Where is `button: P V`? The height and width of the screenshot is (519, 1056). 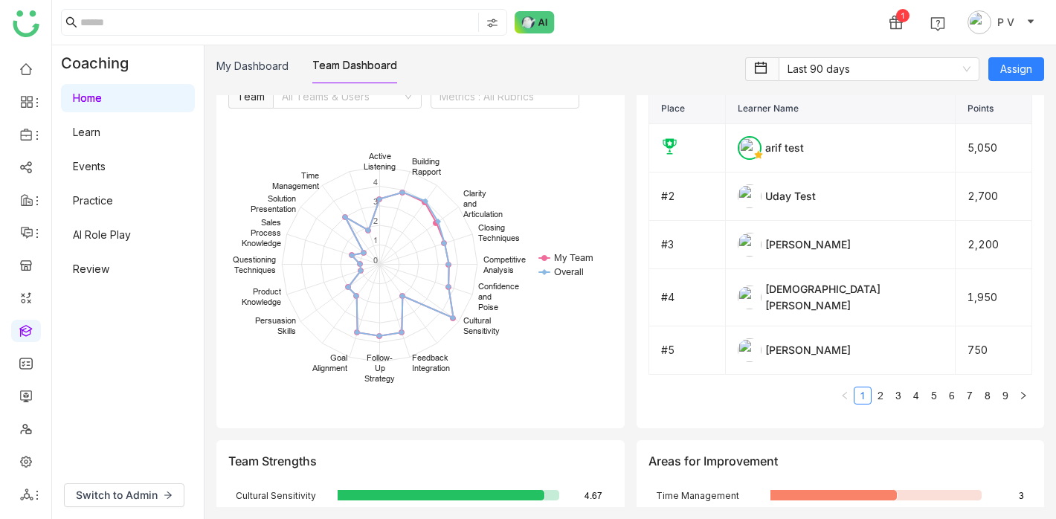
button: P V is located at coordinates (1001, 22).